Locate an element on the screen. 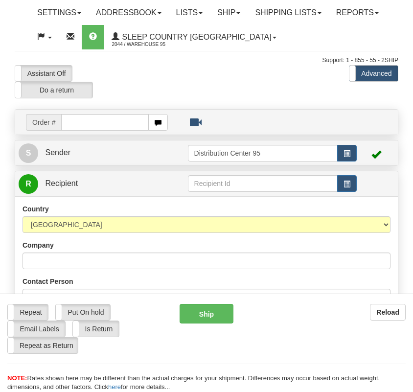 This screenshot has height=392, width=413. label: Put On hold is located at coordinates (83, 312).